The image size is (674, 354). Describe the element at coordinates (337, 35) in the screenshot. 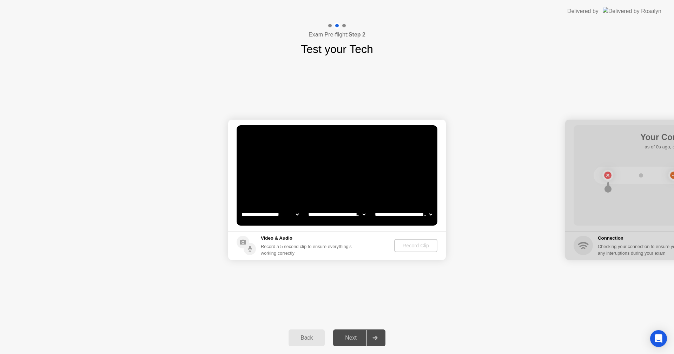

I see `h4: Exam Pre-flight:` at that location.